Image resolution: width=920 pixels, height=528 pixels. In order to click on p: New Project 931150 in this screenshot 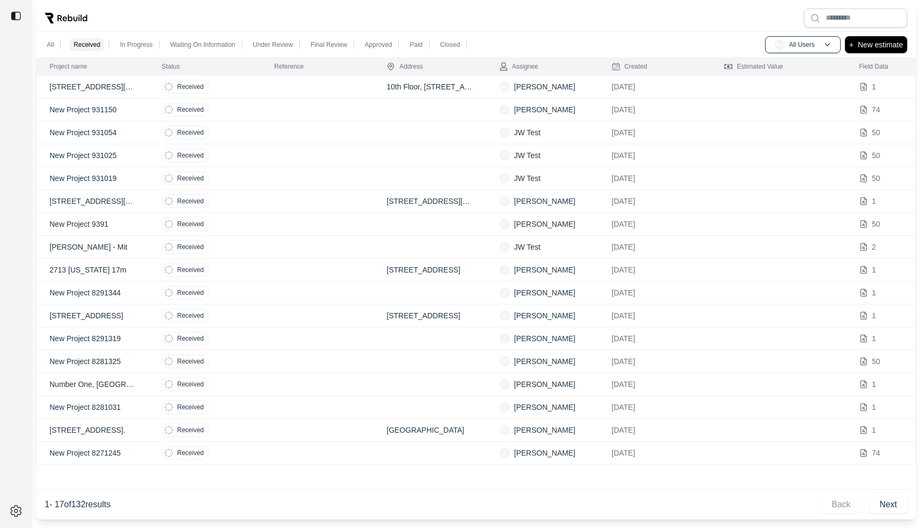, I will do `click(93, 110)`.